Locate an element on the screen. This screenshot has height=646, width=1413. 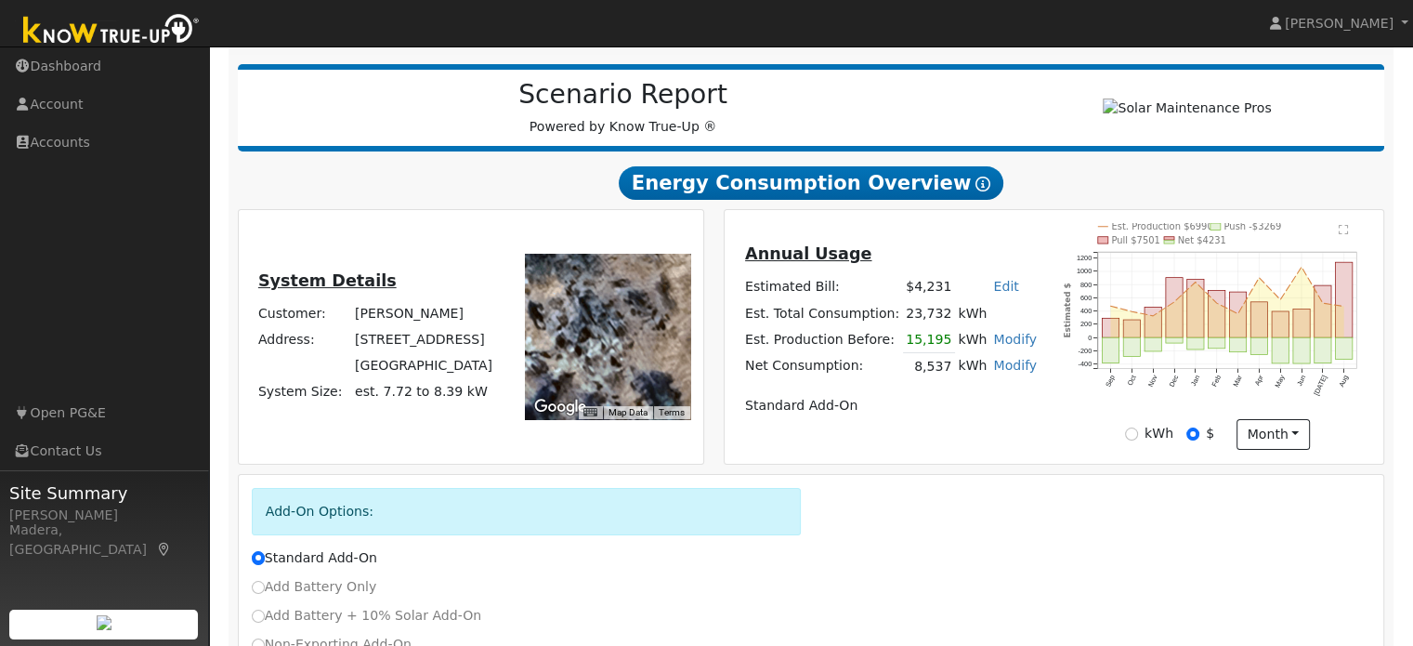
text: 600 is located at coordinates (1086, 297).